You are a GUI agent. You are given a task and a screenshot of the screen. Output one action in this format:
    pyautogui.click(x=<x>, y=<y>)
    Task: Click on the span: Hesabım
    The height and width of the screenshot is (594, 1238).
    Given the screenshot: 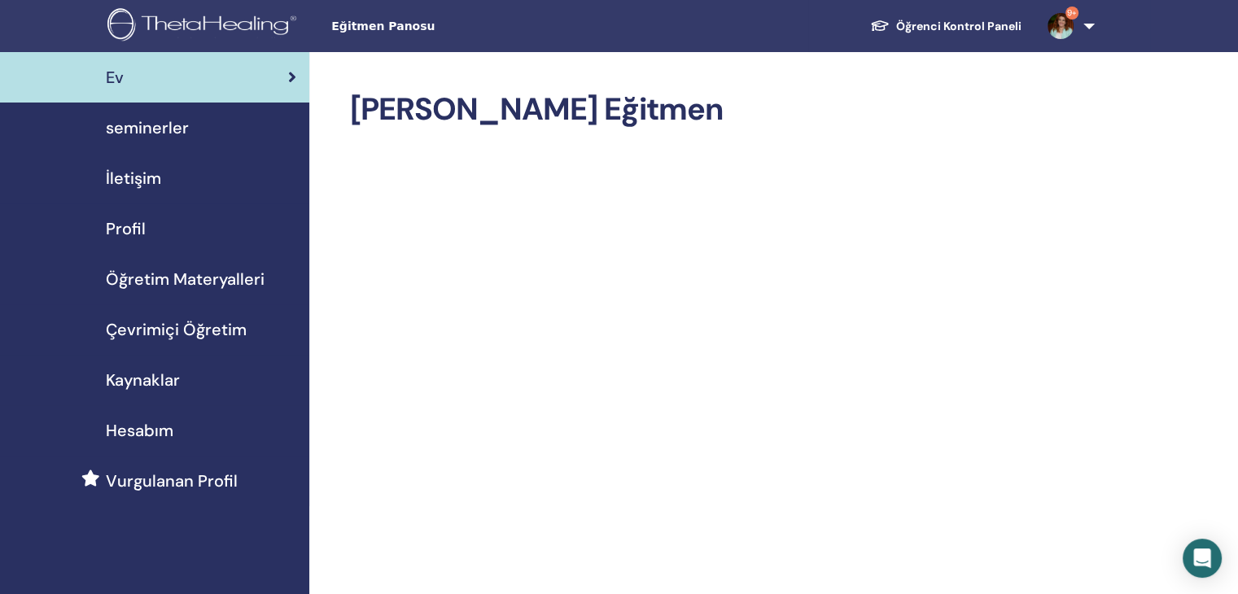 What is the action you would take?
    pyautogui.click(x=139, y=431)
    